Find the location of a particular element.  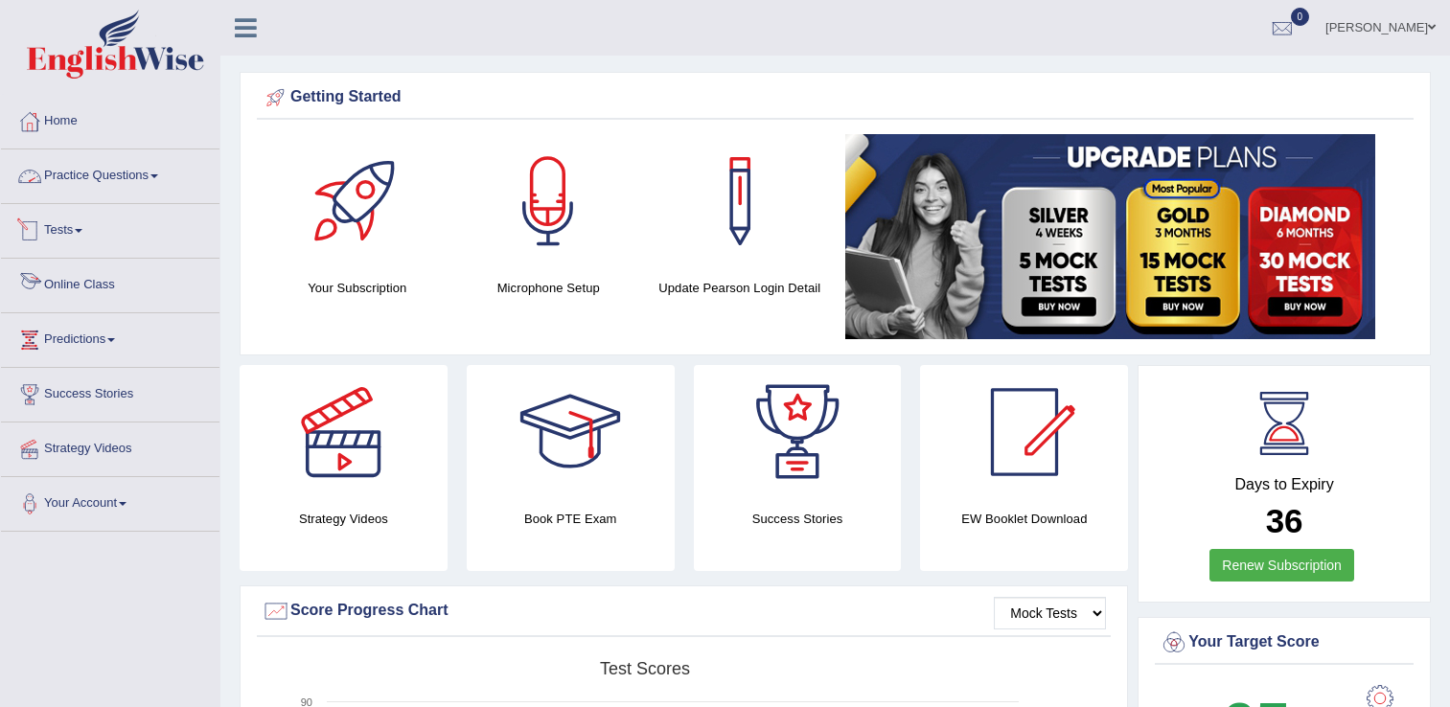

h4: Your Subscription is located at coordinates (357, 287).